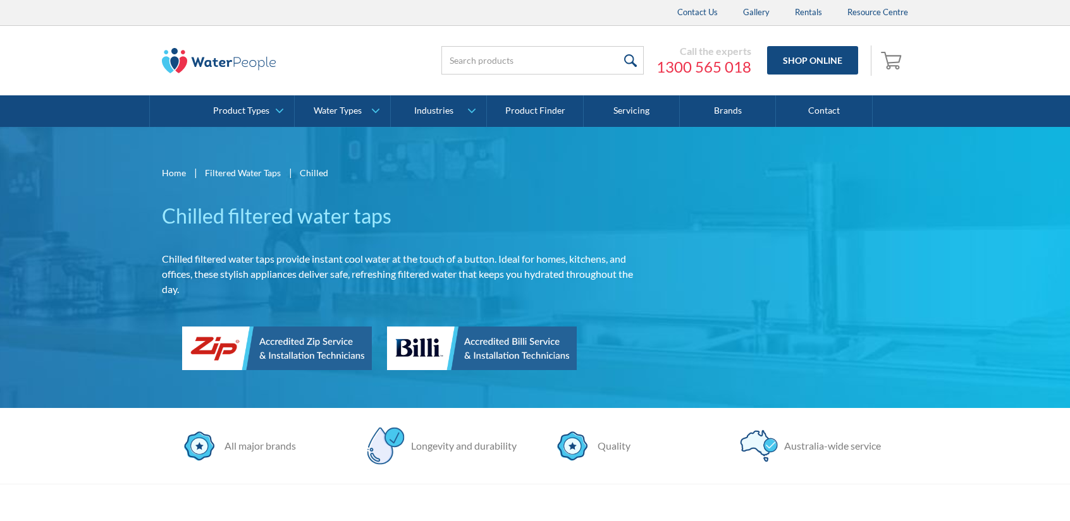 This screenshot has width=1070, height=521. I want to click on div: Chilled, so click(314, 173).